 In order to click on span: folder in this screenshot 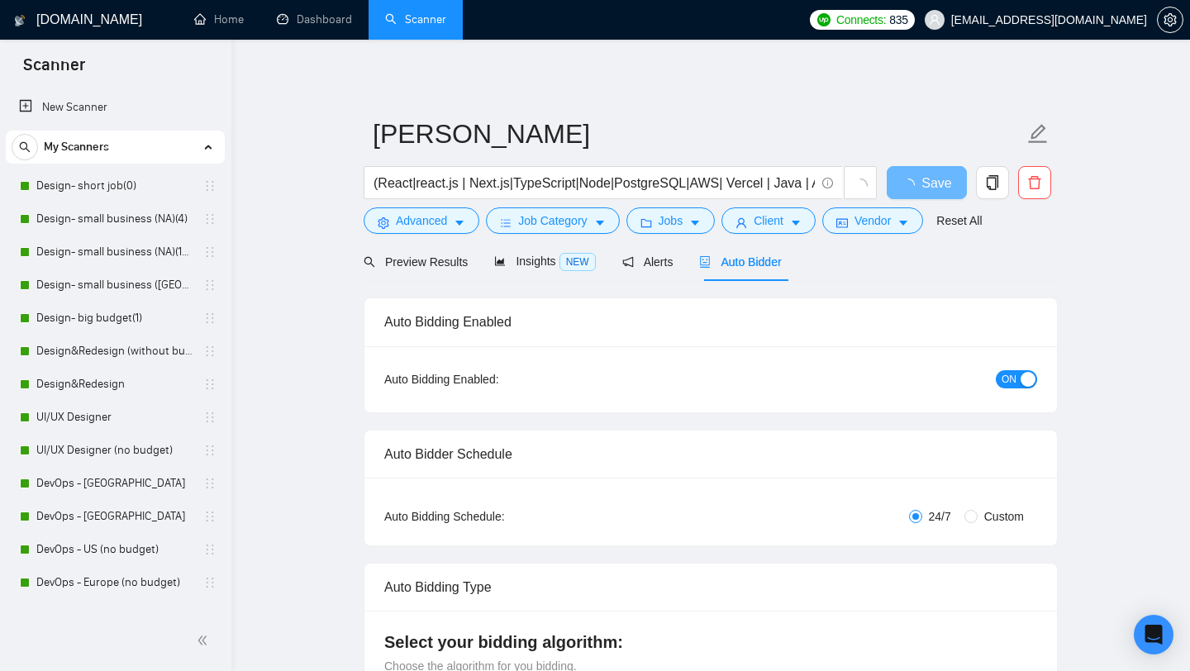, I will do `click(646, 222)`.